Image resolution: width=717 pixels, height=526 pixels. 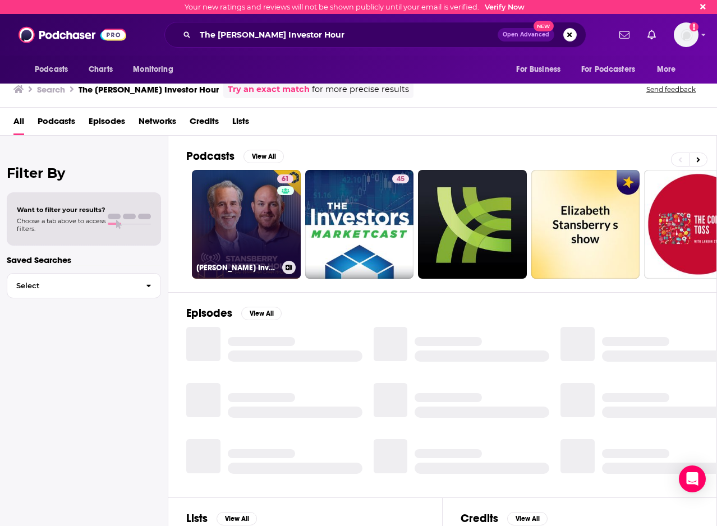 What do you see at coordinates (269, 89) in the screenshot?
I see `a: Try an exact match` at bounding box center [269, 89].